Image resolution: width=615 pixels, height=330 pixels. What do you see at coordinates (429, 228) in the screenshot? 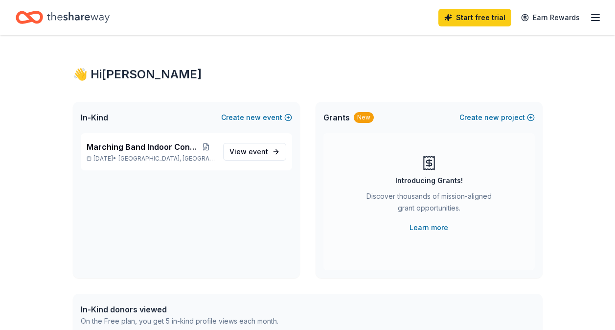
I see `a: Learn more` at bounding box center [429, 228].